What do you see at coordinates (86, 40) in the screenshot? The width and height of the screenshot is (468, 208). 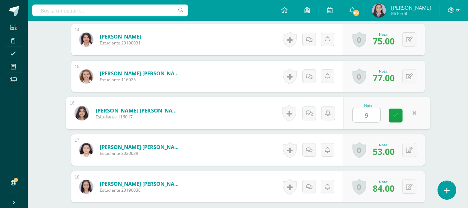 I see `img: 59a286846977179c12b6e901db67f256.png` at bounding box center [86, 40].